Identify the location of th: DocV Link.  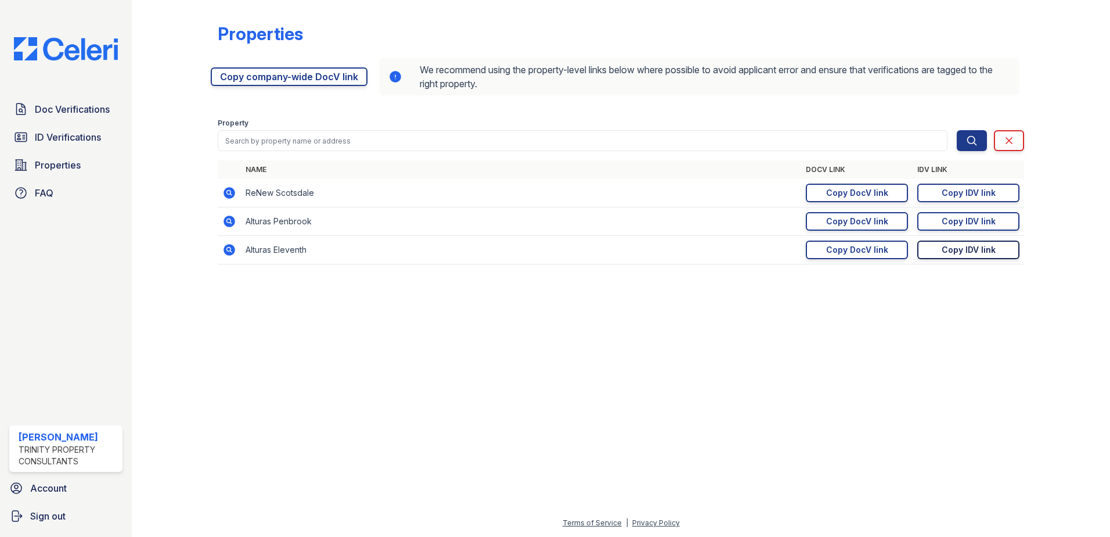
(857, 170).